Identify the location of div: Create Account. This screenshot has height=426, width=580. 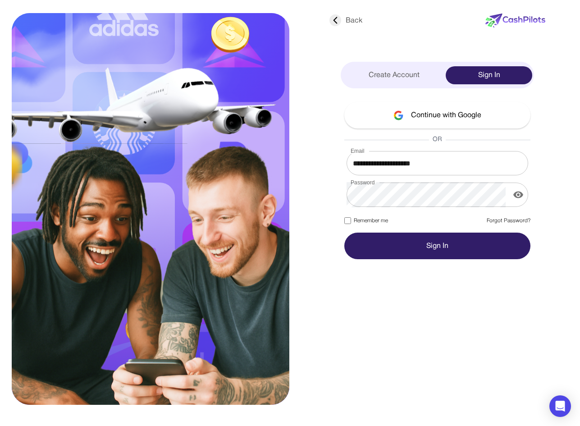
(394, 75).